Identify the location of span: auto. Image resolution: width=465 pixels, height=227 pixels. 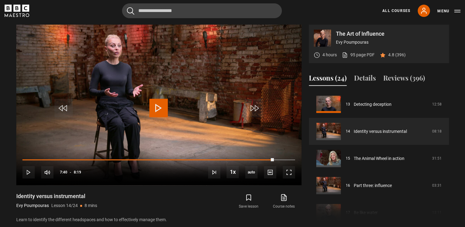
(252, 172).